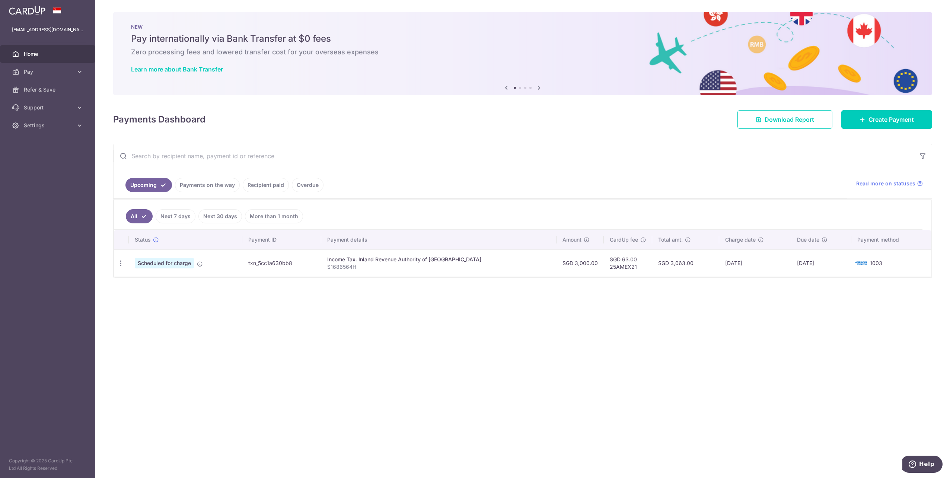 The width and height of the screenshot is (950, 478). I want to click on a: Upcoming, so click(149, 185).